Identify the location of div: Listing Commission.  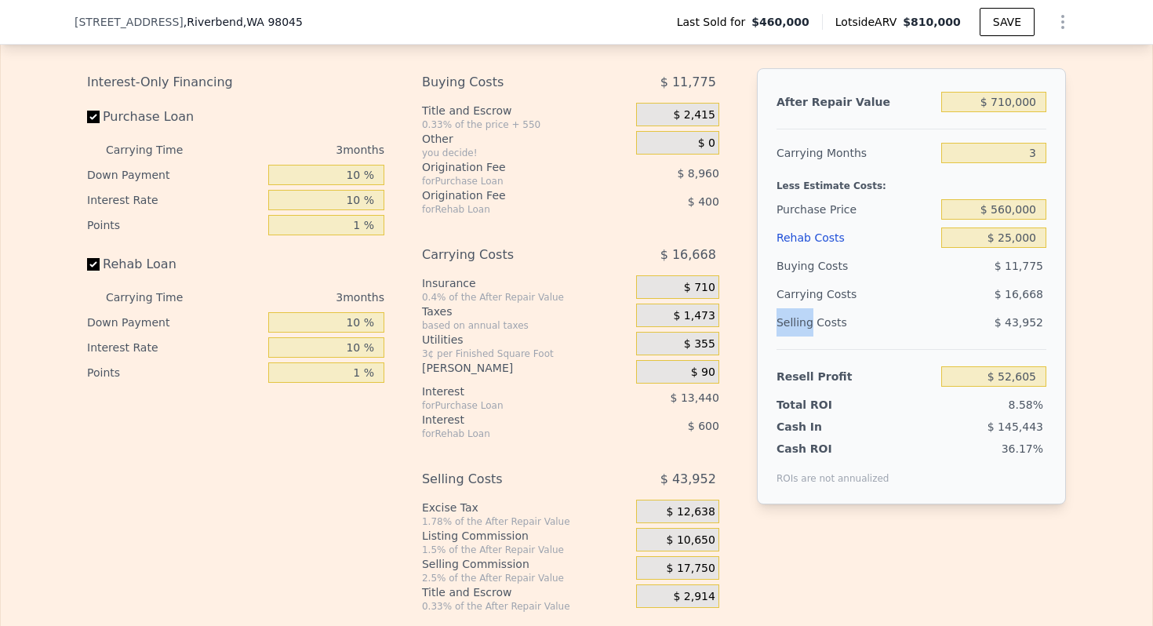
(525, 536).